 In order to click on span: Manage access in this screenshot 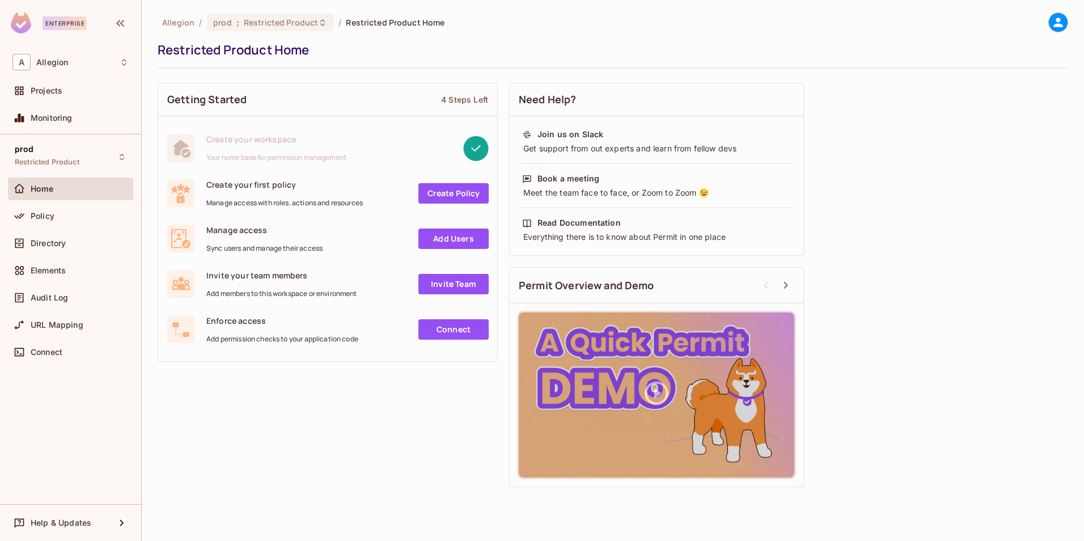, I will do `click(264, 230)`.